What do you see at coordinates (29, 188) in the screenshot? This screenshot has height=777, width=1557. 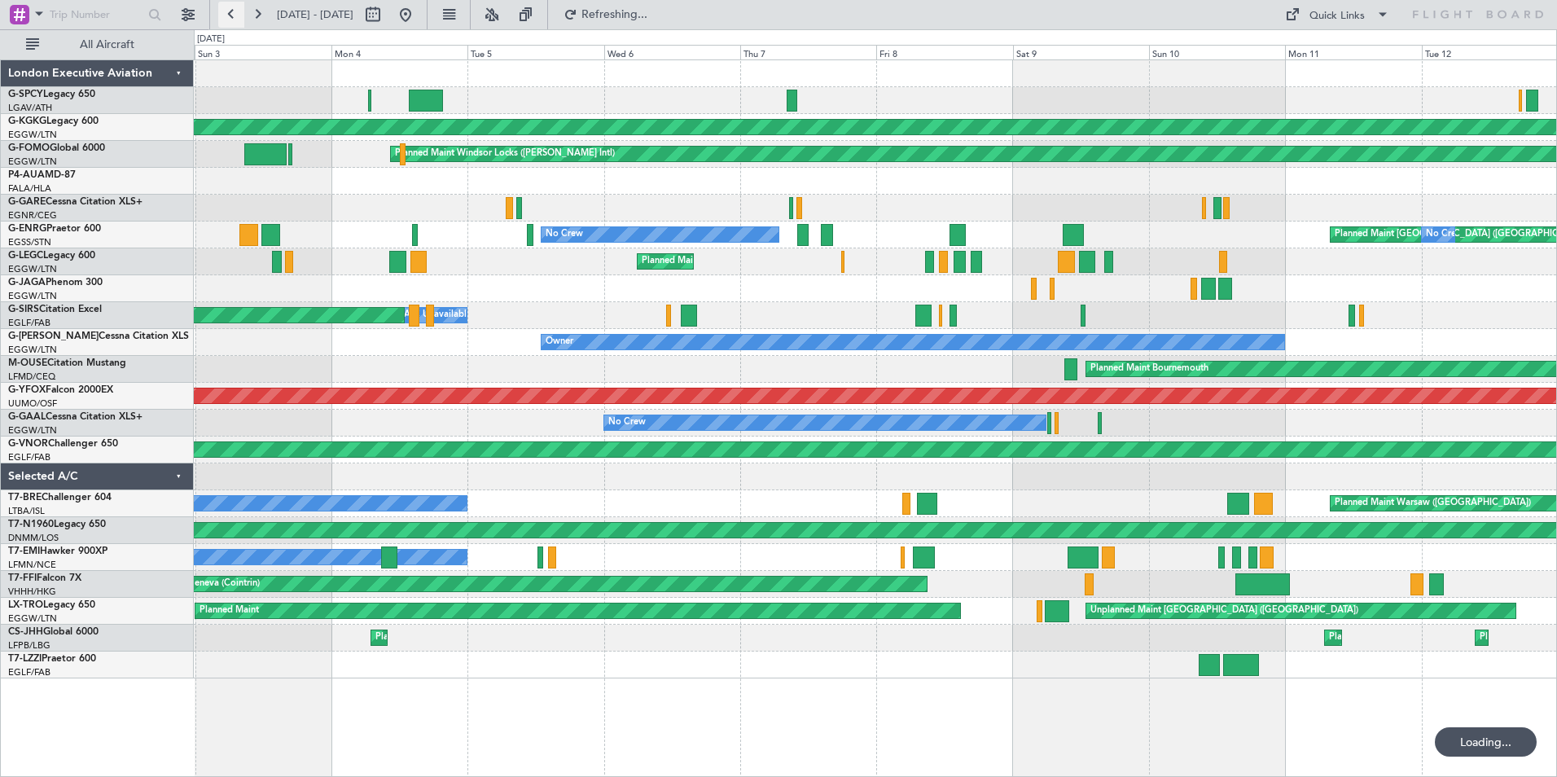 I see `a: FALA/HLA` at bounding box center [29, 188].